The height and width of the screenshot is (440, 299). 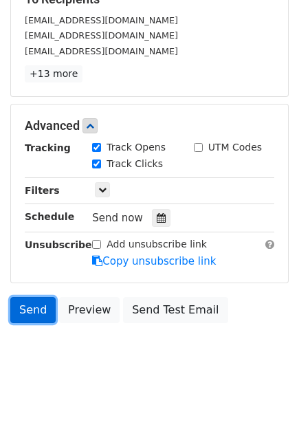 What do you see at coordinates (149, 126) in the screenshot?
I see `h5: Advanced` at bounding box center [149, 126].